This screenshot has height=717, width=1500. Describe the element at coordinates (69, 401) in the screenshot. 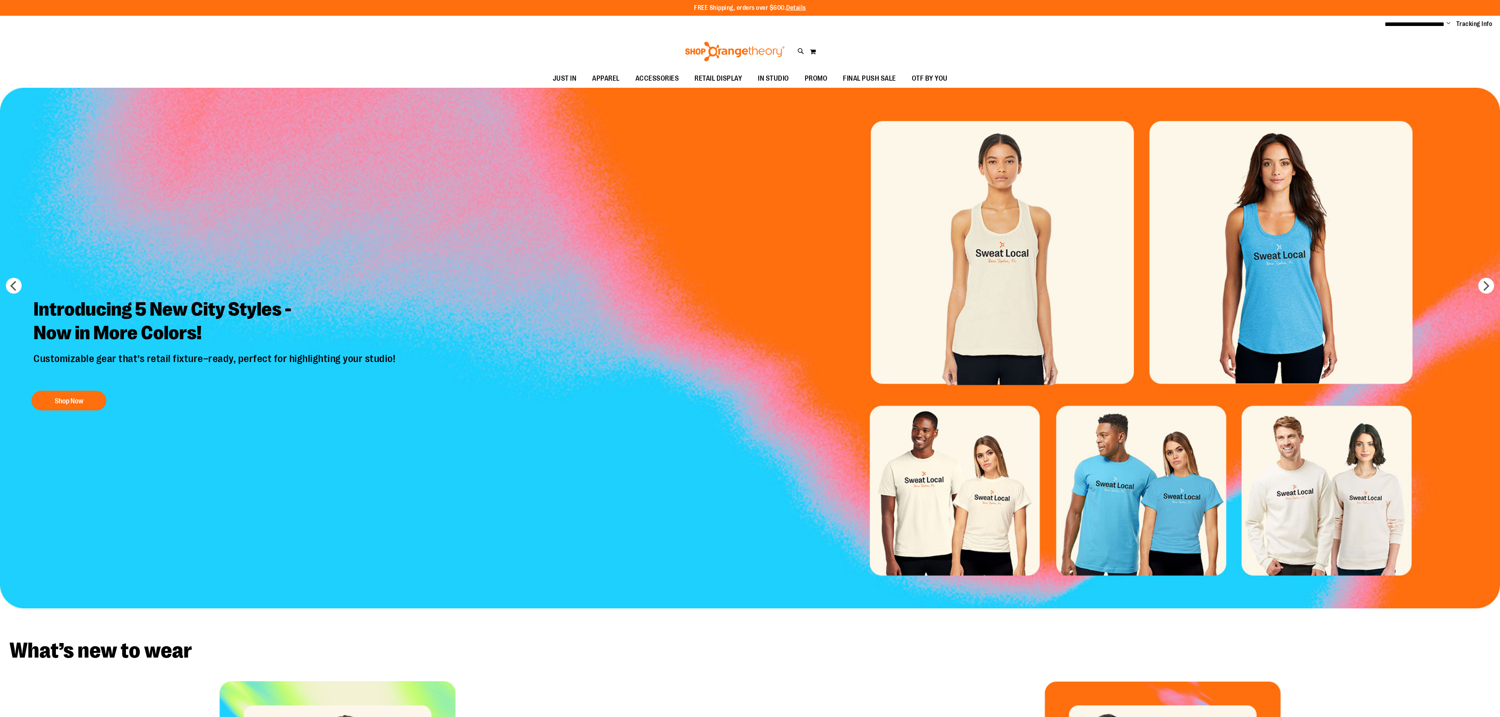

I see `button: Shop Now` at that location.